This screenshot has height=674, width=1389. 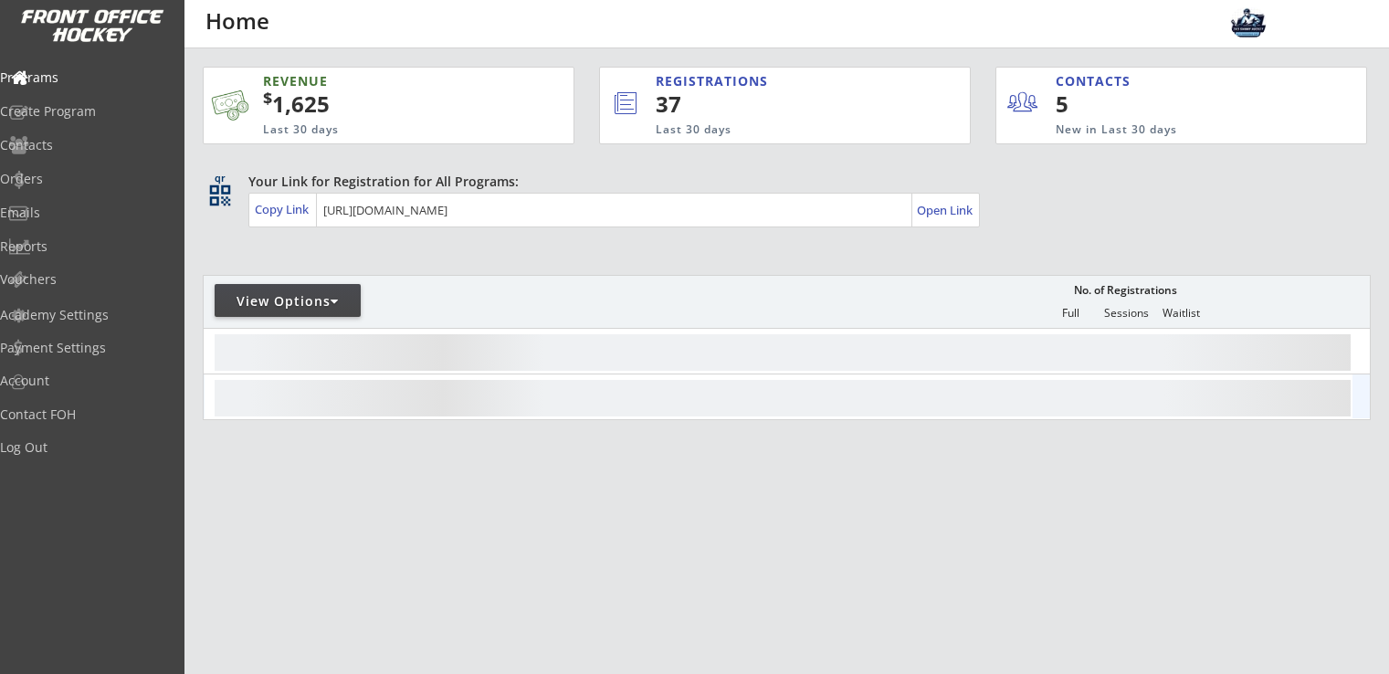 What do you see at coordinates (1168, 130) in the screenshot?
I see `div: New in Last 30 days` at bounding box center [1168, 130].